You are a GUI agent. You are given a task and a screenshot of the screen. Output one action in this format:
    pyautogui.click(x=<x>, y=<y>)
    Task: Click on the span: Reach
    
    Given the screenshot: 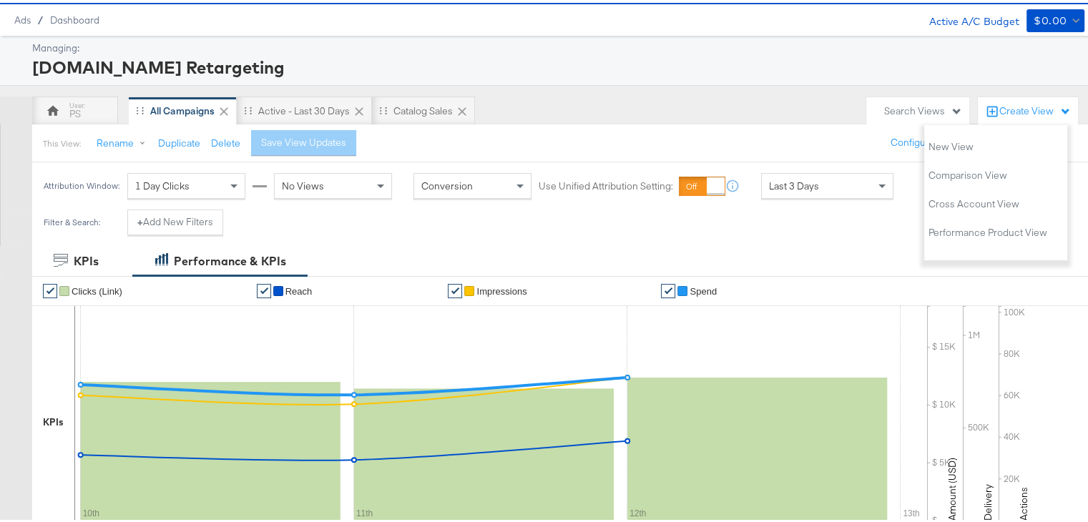 What is the action you would take?
    pyautogui.click(x=299, y=288)
    